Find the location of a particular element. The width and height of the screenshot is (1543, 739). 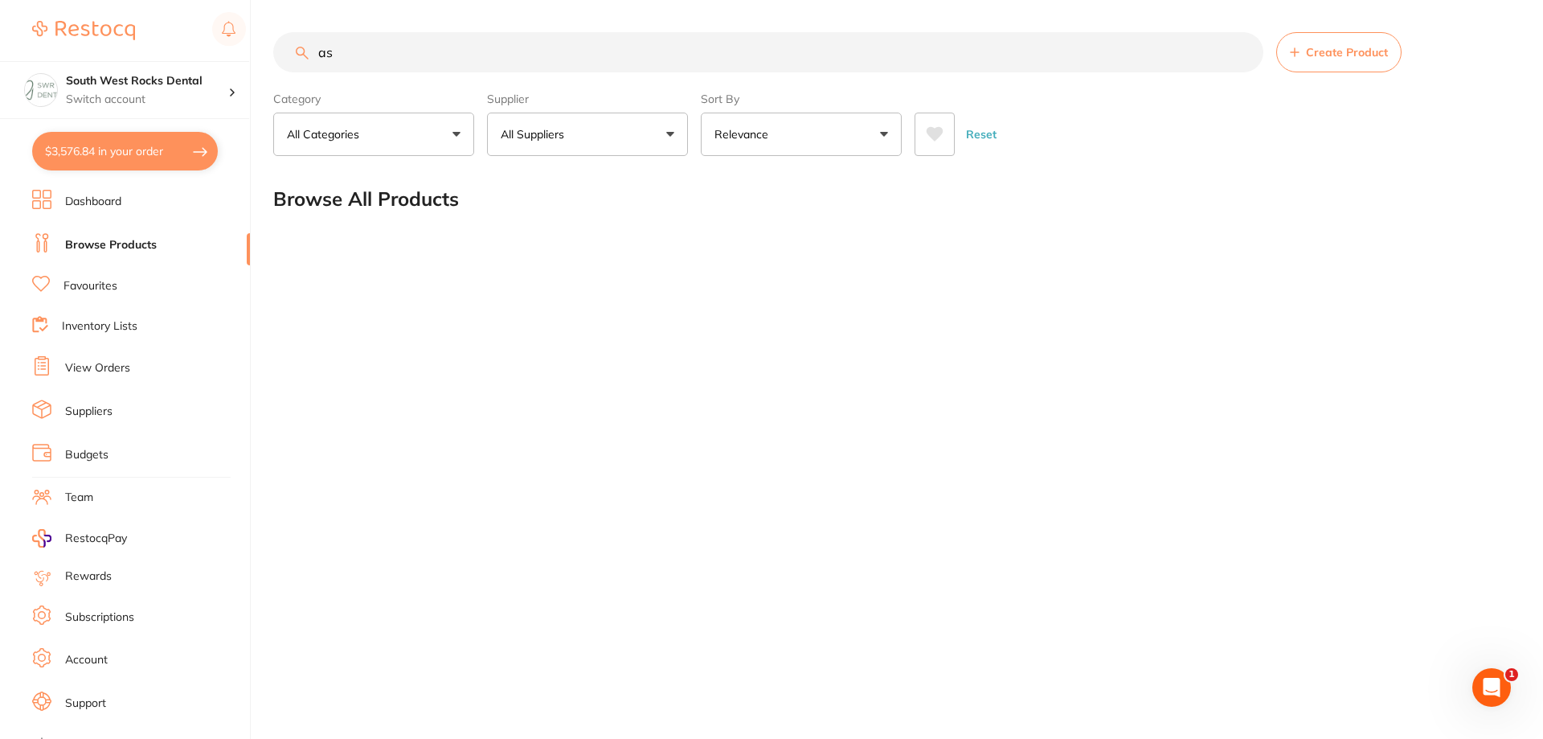

span: RestocqPay is located at coordinates (96, 539).